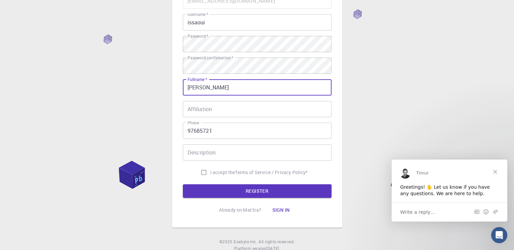  Describe the element at coordinates (197, 79) in the screenshot. I see `label: Fullname` at that location.